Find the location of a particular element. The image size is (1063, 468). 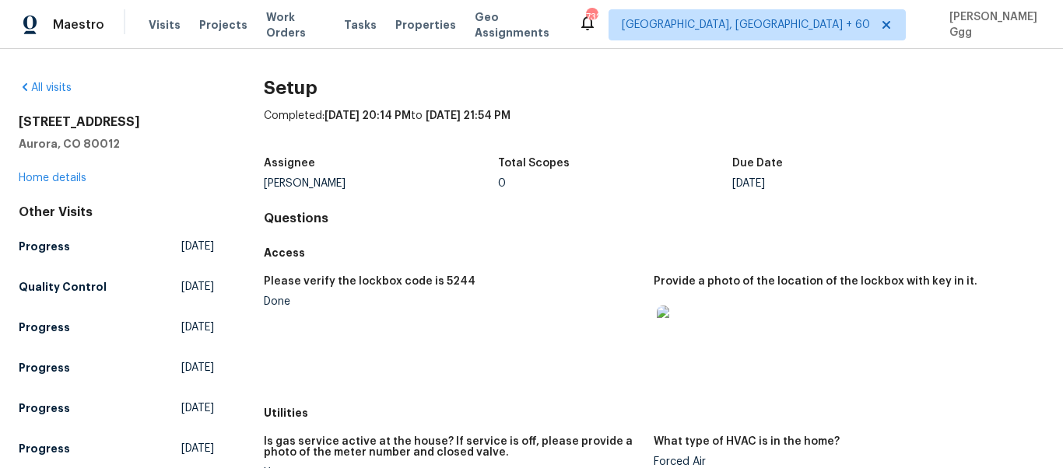

h5: Provide a photo of the location of the lockbox with key in it. is located at coordinates (815, 282).